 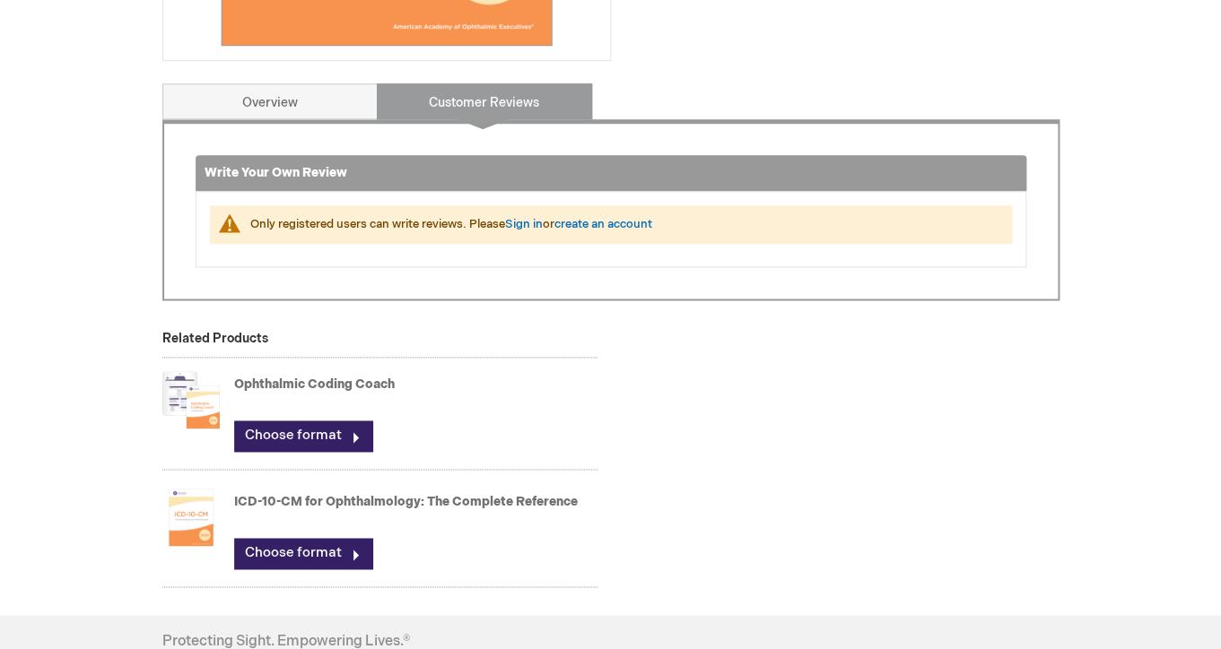 What do you see at coordinates (405, 501) in the screenshot?
I see `a: ICD-10-CM for Ophthalmology: The Complete Reference` at bounding box center [405, 501].